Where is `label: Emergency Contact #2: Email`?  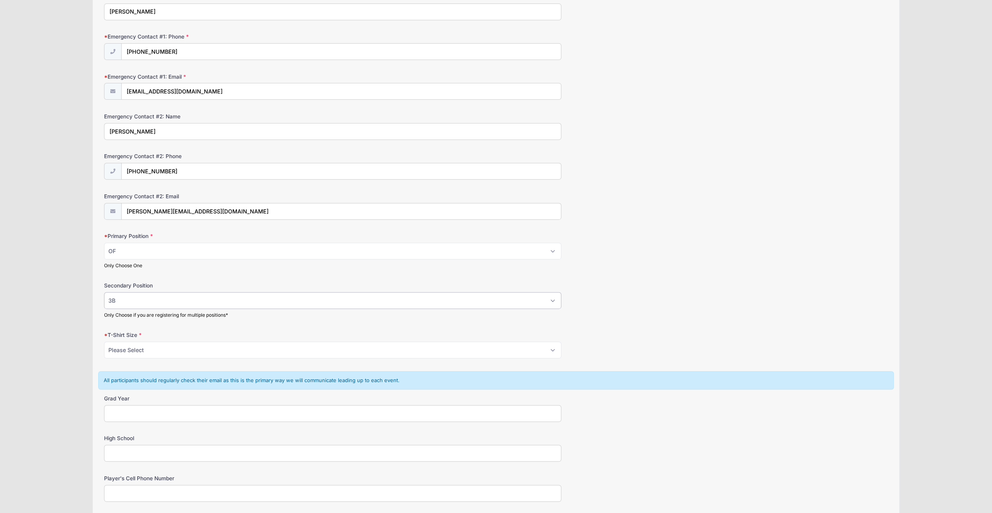
label: Emergency Contact #2: Email is located at coordinates (235, 196).